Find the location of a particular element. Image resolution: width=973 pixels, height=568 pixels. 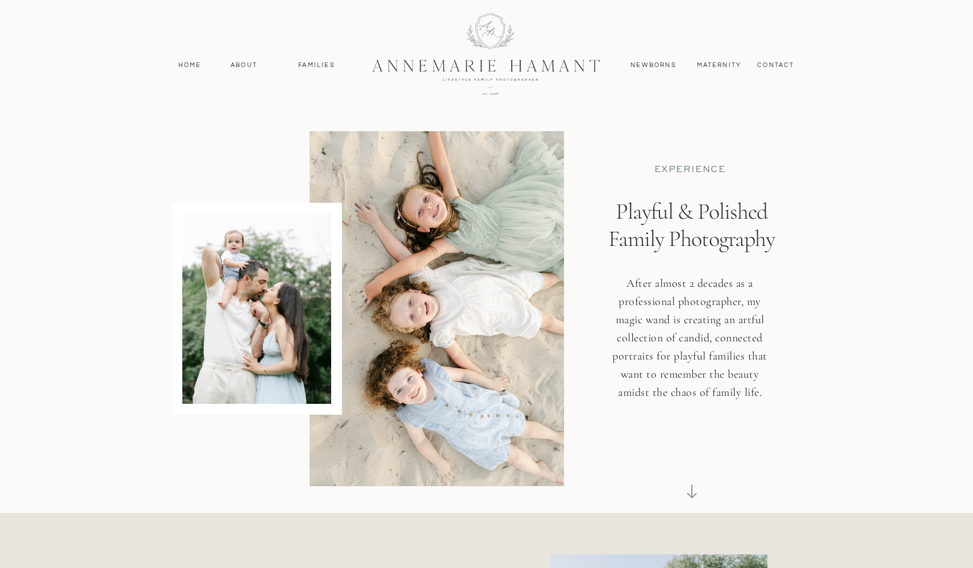

nav: Families is located at coordinates (317, 65).